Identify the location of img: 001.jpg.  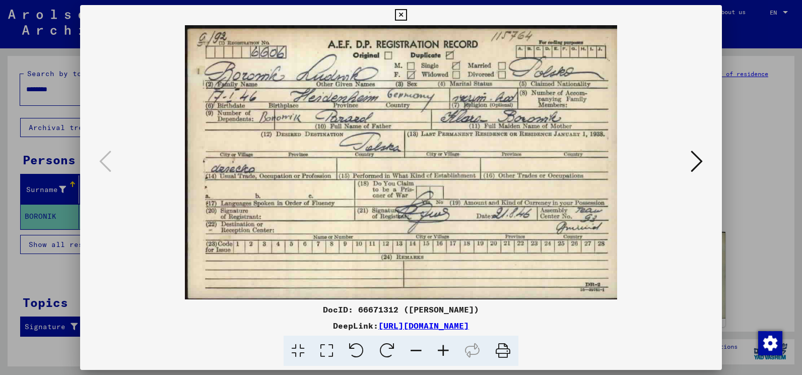
(401, 162).